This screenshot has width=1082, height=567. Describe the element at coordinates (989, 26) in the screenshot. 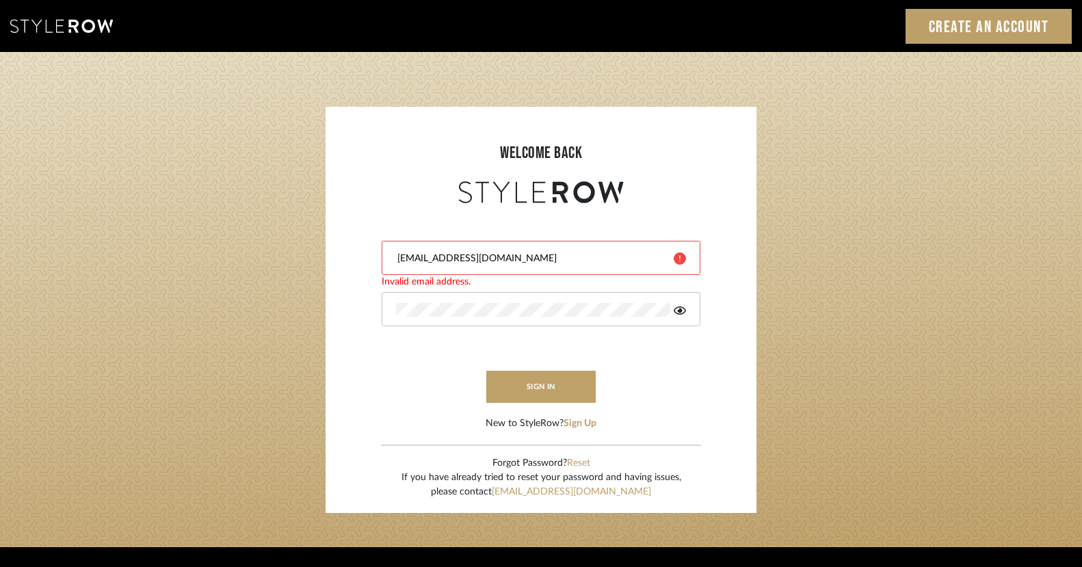

I see `a: Create an Account` at that location.